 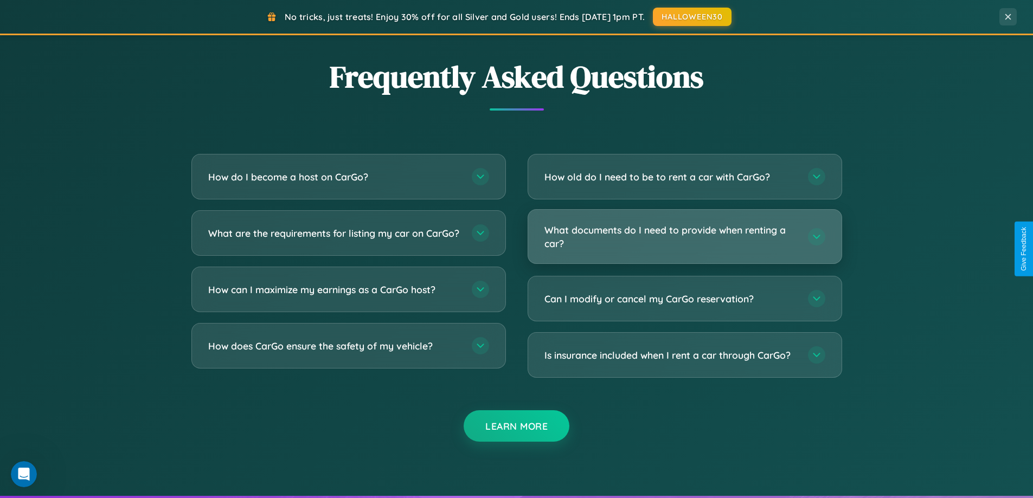 I want to click on h3: How old do I need to be to rent a car with CarGo?, so click(x=671, y=177).